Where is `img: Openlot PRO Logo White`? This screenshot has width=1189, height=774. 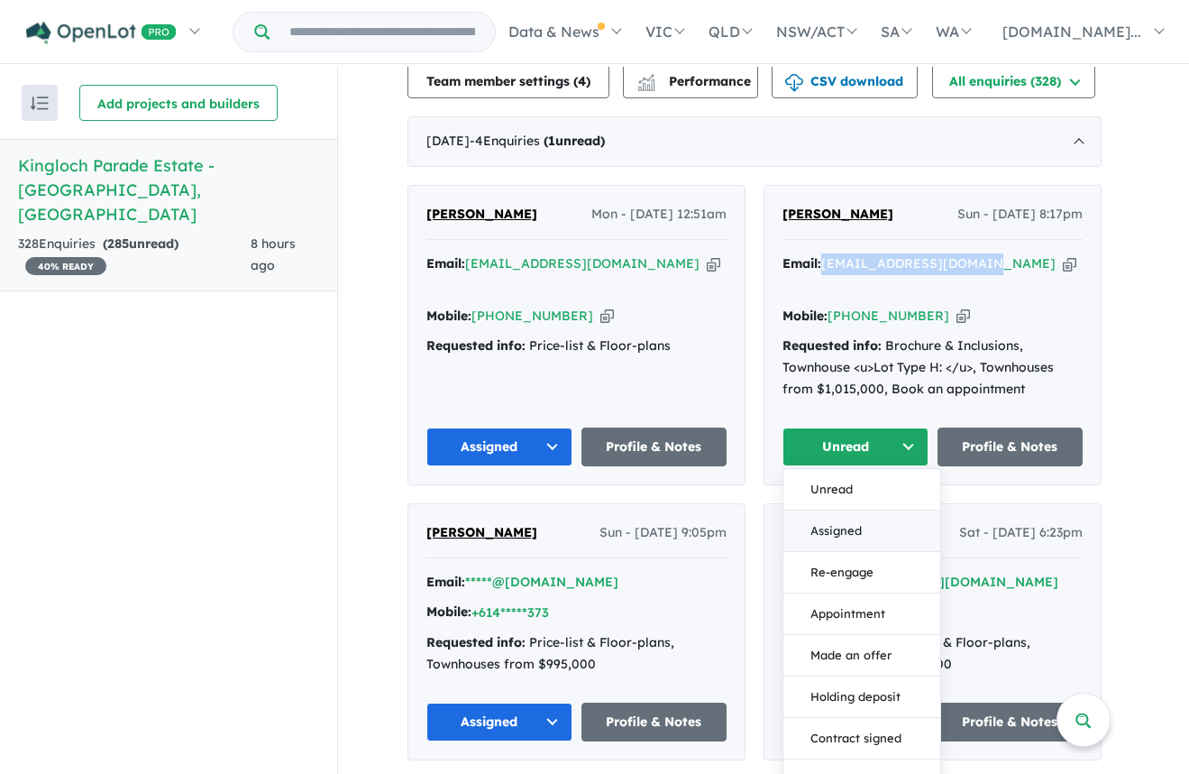 img: Openlot PRO Logo White is located at coordinates (101, 32).